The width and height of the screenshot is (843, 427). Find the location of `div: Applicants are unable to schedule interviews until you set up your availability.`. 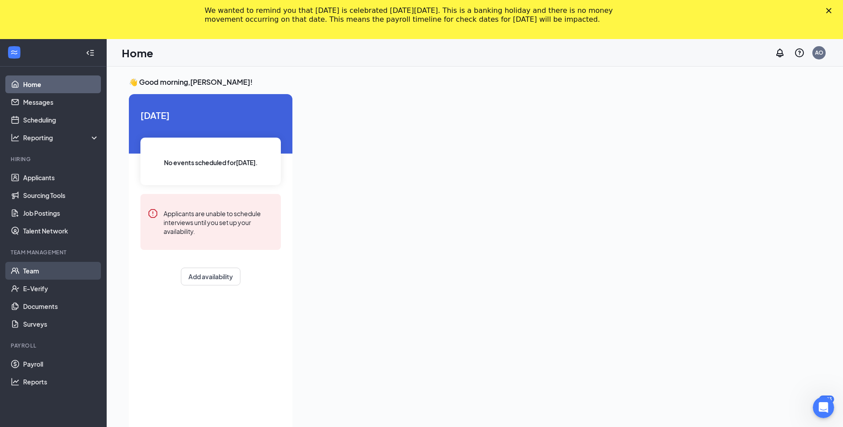

div: Applicants are unable to schedule interviews until you set up your availability. is located at coordinates (219, 222).